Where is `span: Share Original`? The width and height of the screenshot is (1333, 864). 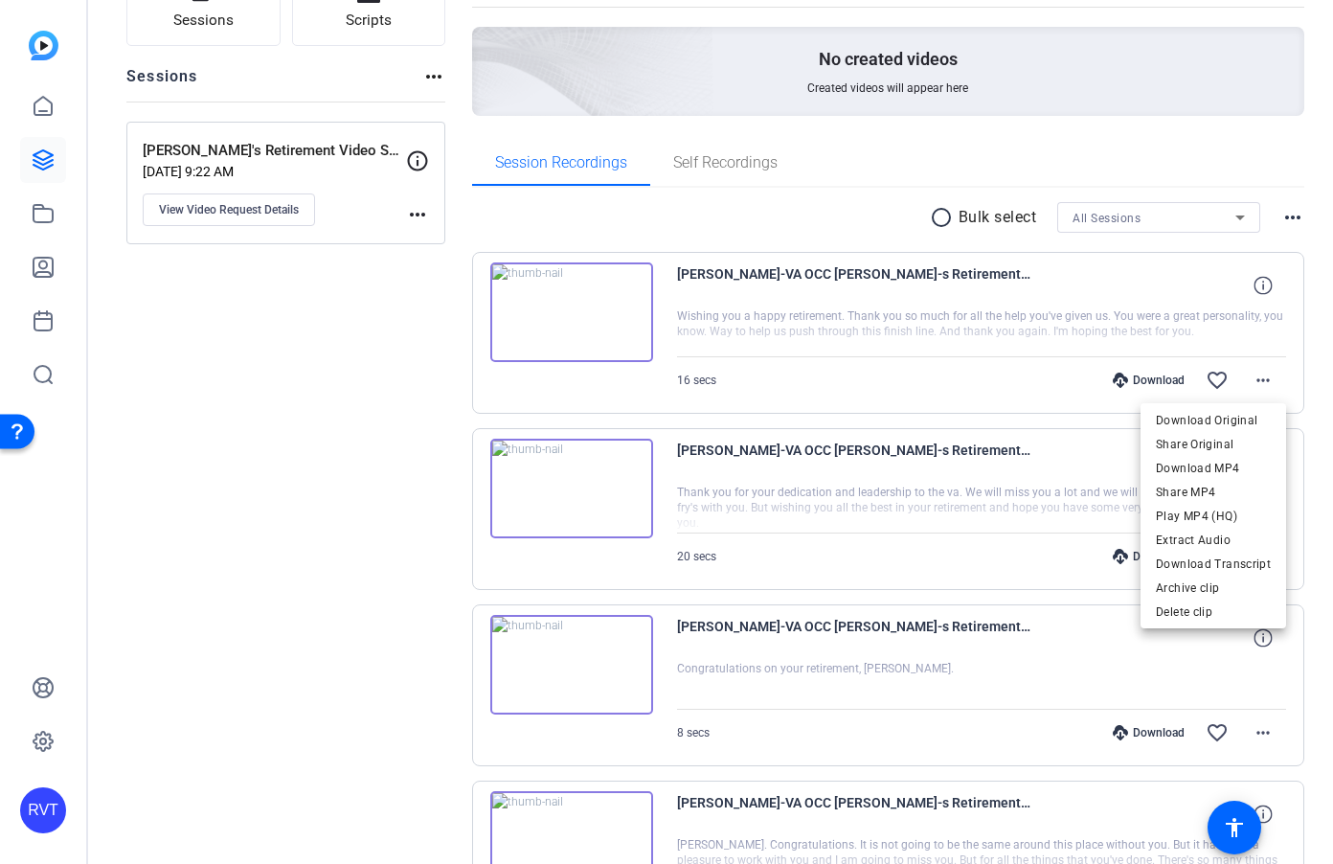 span: Share Original is located at coordinates (1214, 444).